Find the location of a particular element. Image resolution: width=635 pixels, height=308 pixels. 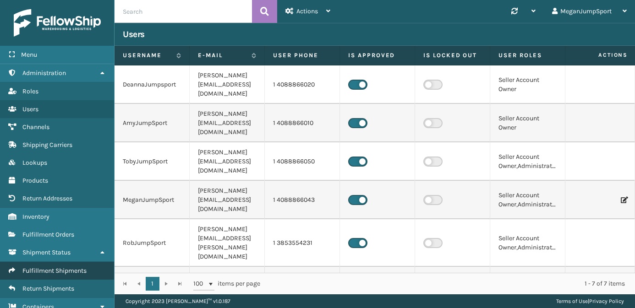

td: 1 4088866022 is located at coordinates (302, 286).